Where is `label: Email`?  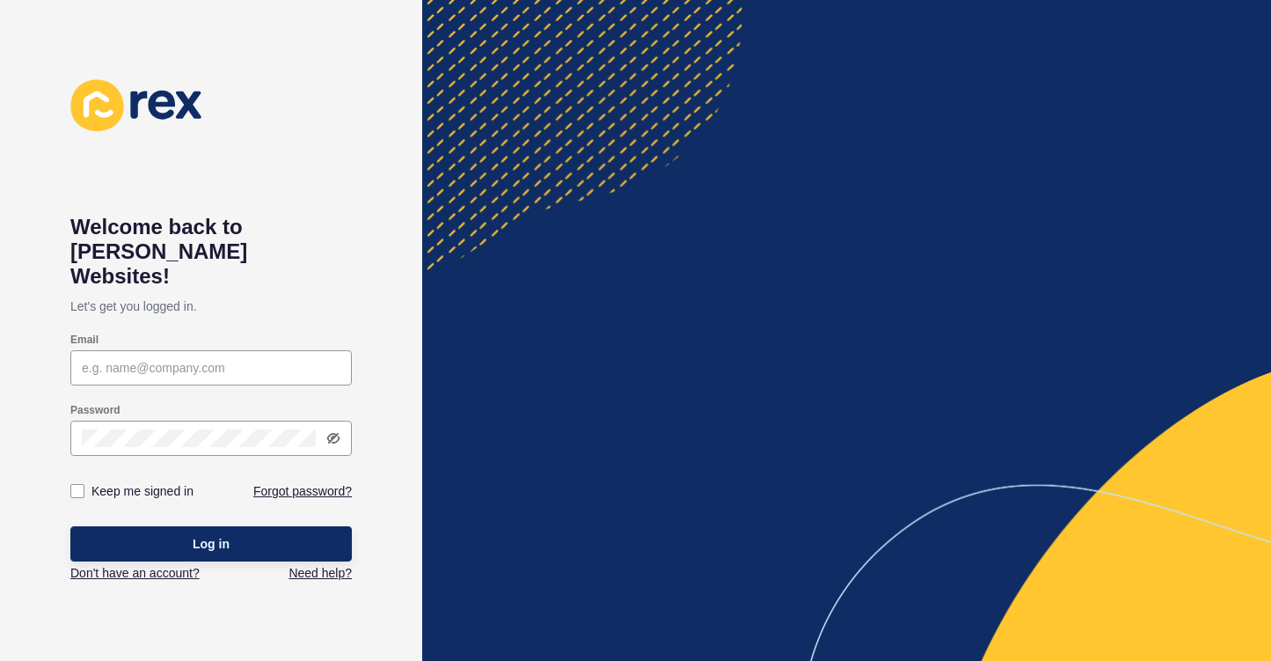 label: Email is located at coordinates (84, 339).